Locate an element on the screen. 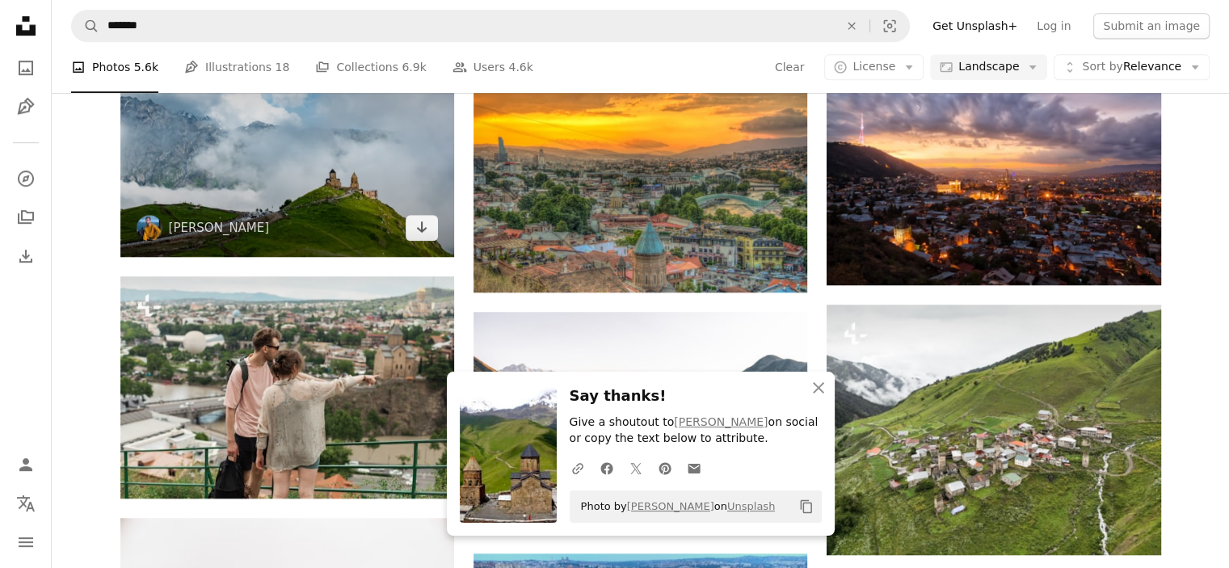  span: 18 is located at coordinates (283, 68).